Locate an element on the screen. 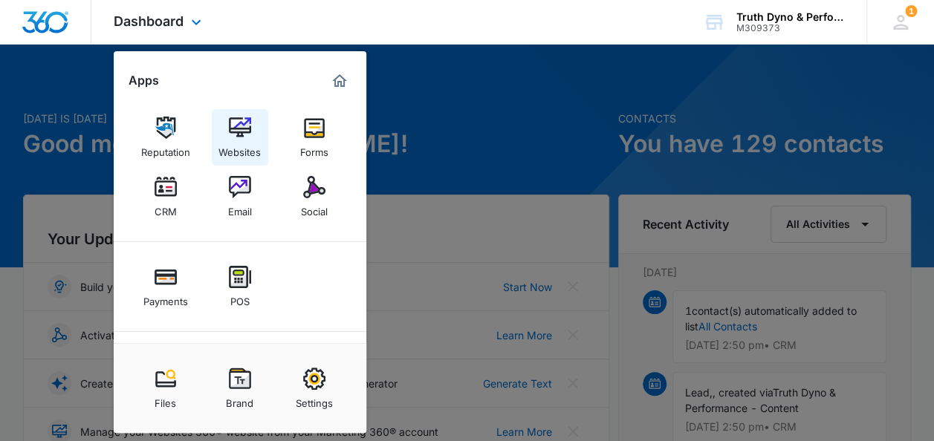 Image resolution: width=934 pixels, height=441 pixels. a: Websites is located at coordinates (240, 137).